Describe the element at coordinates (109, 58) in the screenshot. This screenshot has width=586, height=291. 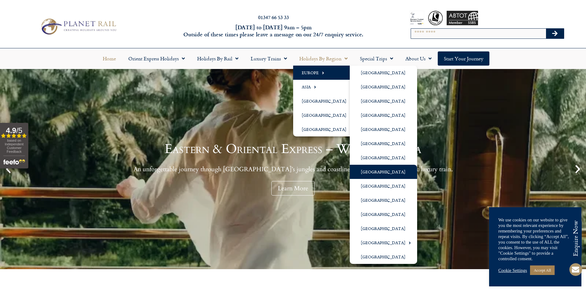
I see `a: Home` at that location.